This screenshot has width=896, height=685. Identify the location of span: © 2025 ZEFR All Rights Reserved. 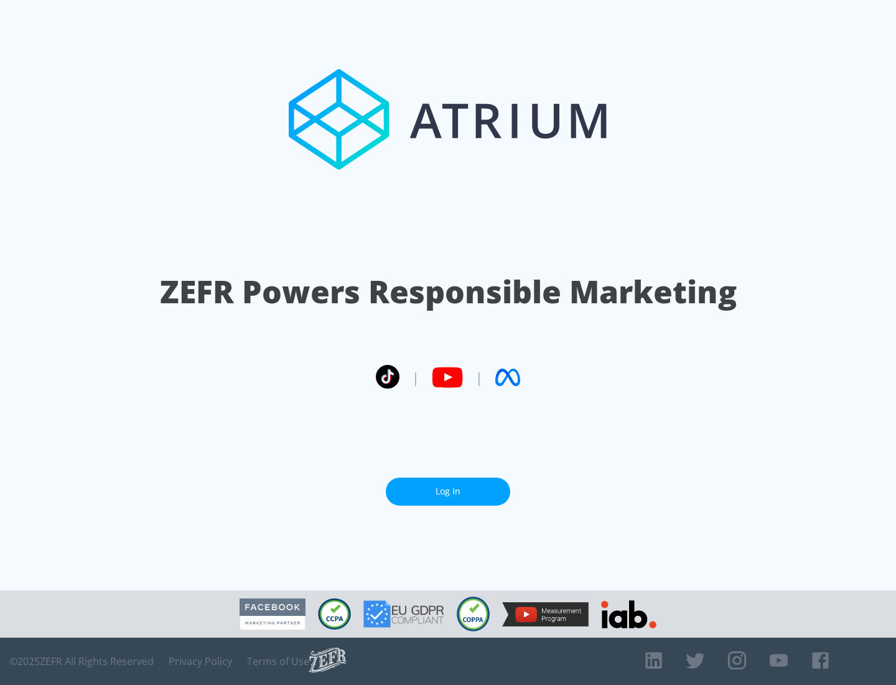
(82, 661).